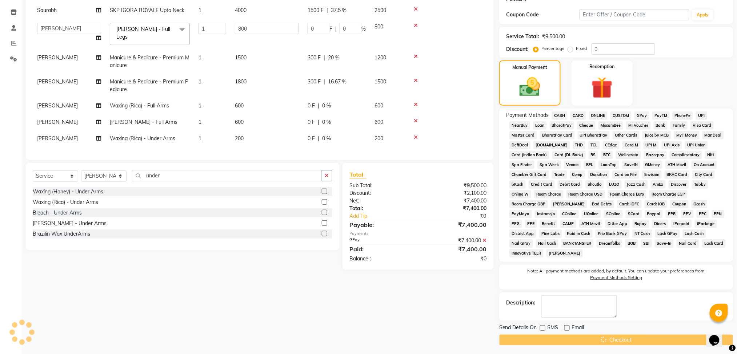 This screenshot has width=737, height=354. Describe the element at coordinates (586, 194) in the screenshot. I see `span: Room Charge USD` at that location.